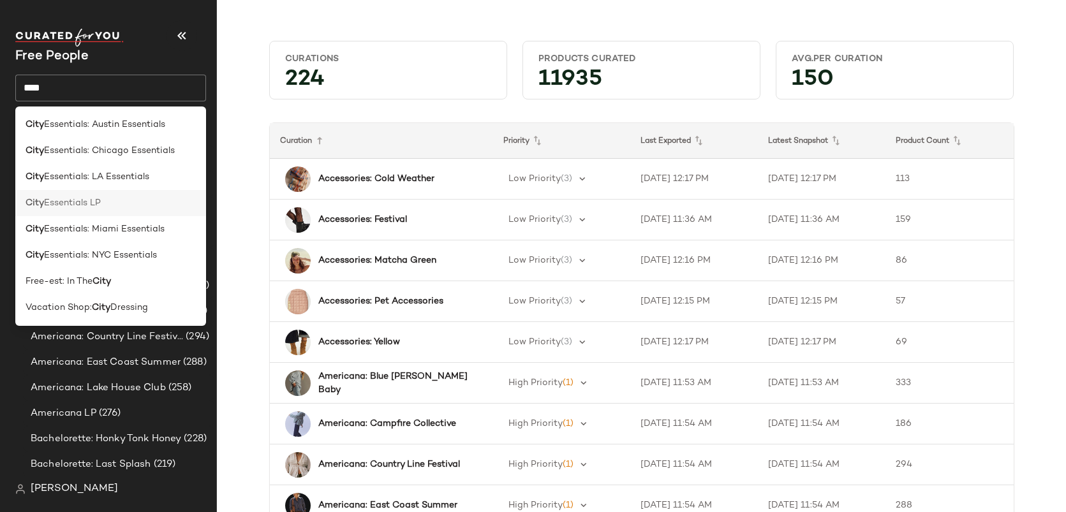  What do you see at coordinates (129, 307) in the screenshot?
I see `span: Dressing` at bounding box center [129, 307].